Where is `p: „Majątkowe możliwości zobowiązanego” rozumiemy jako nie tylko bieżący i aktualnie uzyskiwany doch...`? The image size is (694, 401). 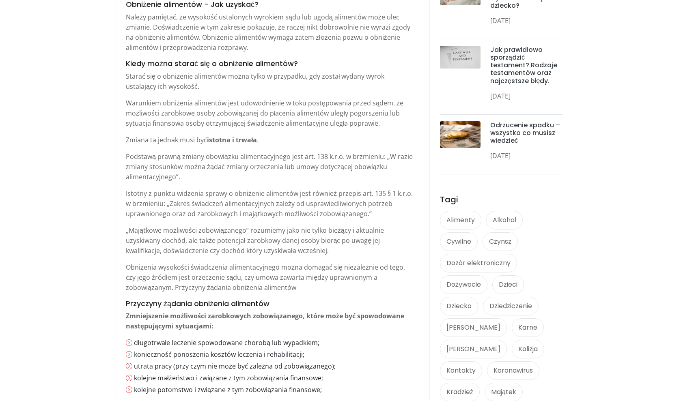
p: „Majątkowe możliwości zobowiązanego” rozumiemy jako nie tylko bieżący i aktualnie uzyskiwany doch... is located at coordinates (270, 241).